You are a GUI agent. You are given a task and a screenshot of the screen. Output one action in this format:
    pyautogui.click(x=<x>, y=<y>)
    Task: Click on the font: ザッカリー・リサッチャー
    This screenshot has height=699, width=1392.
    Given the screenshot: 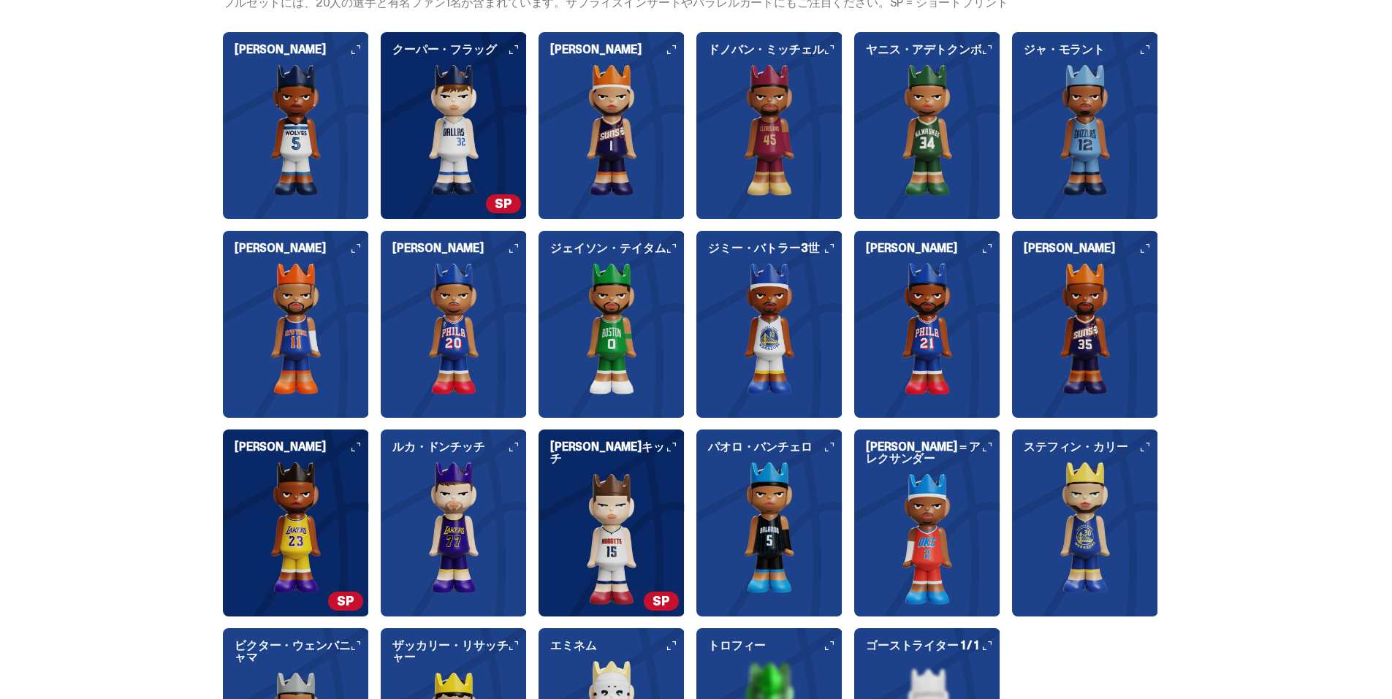 What is the action you would take?
    pyautogui.click(x=450, y=651)
    